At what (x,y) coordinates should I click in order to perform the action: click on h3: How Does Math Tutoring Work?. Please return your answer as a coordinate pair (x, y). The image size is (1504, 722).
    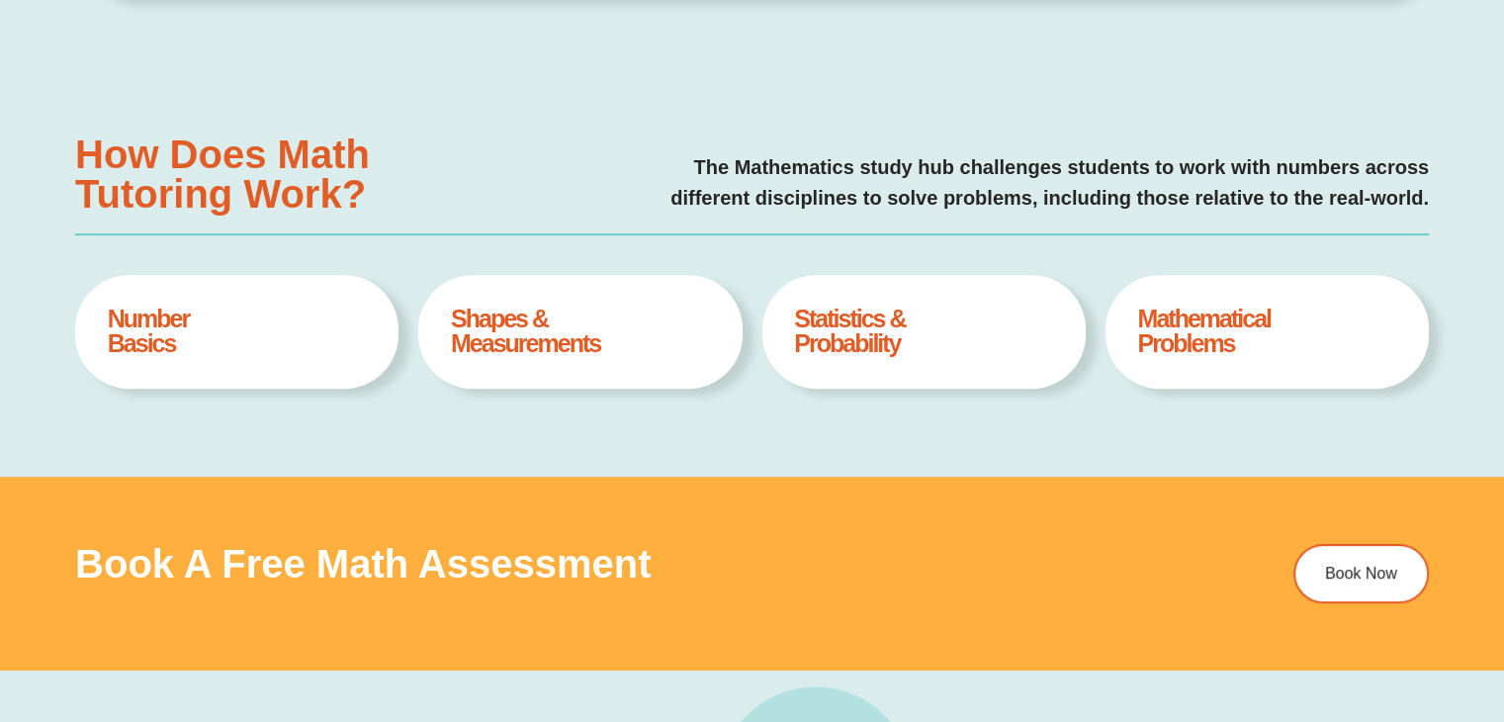
    Looking at the image, I should click on (228, 174).